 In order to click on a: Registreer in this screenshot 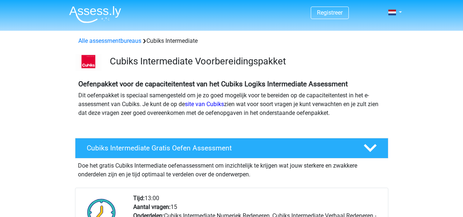, I will do `click(330, 12)`.